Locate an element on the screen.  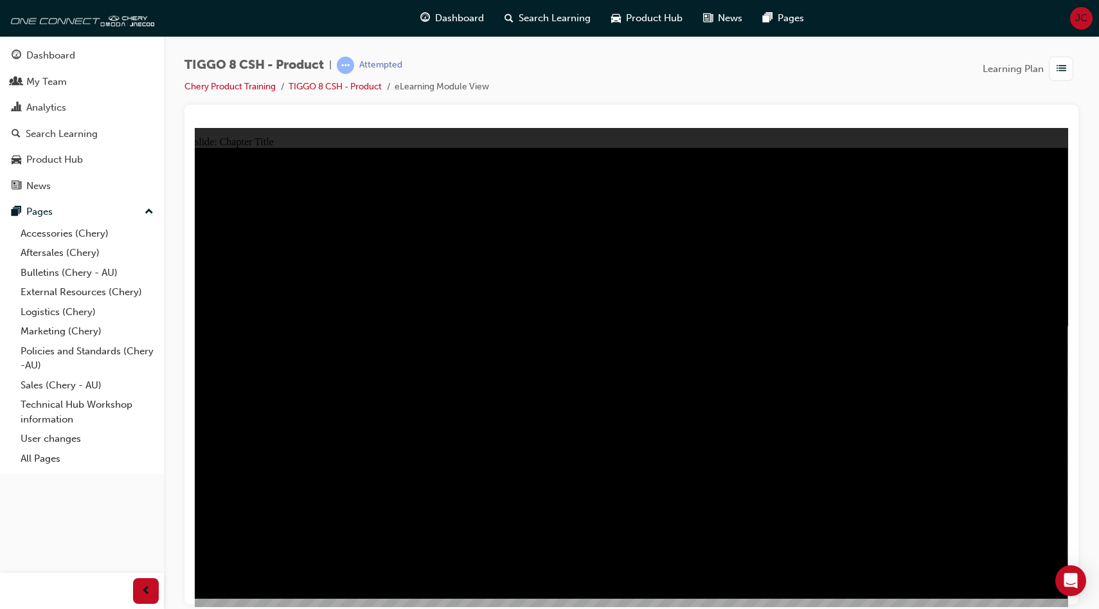
div: Open Intercom Messenger is located at coordinates (1071, 581).